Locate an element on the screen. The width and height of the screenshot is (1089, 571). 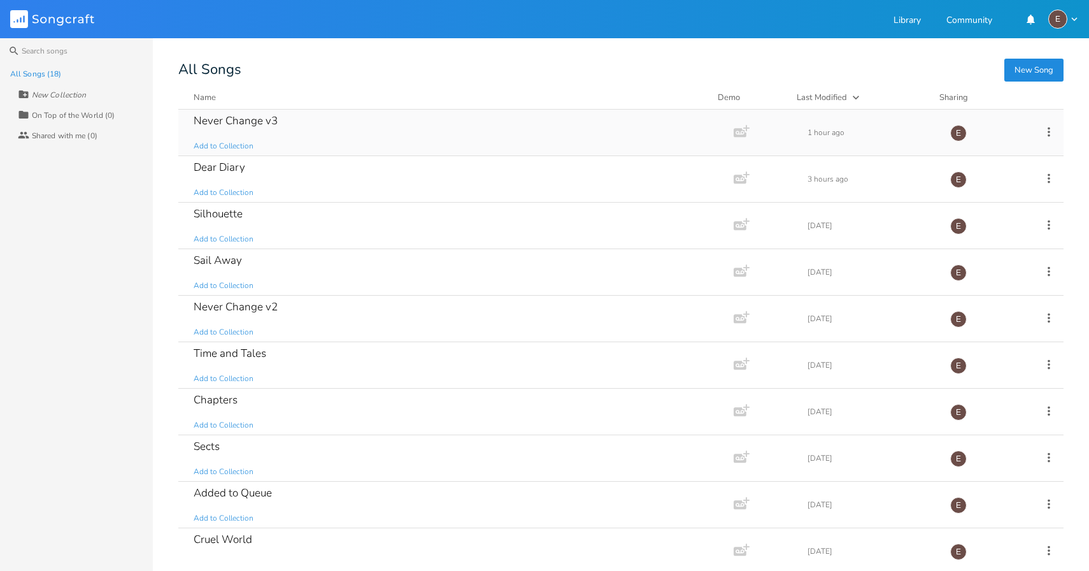
a: Library is located at coordinates (907, 21).